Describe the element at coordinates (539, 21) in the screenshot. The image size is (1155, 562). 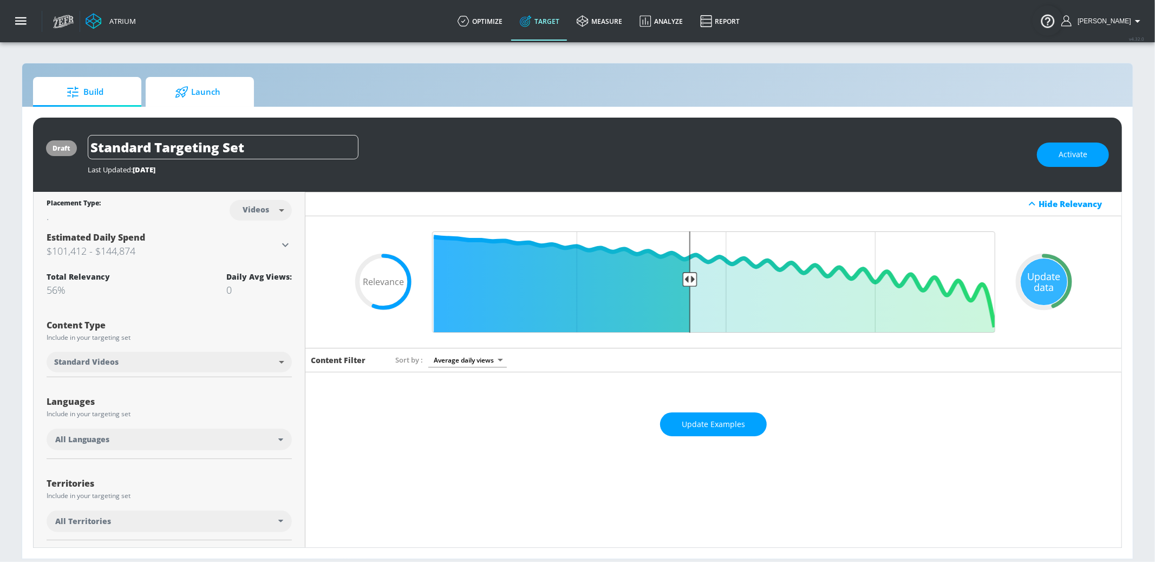
I see `a: Target` at that location.